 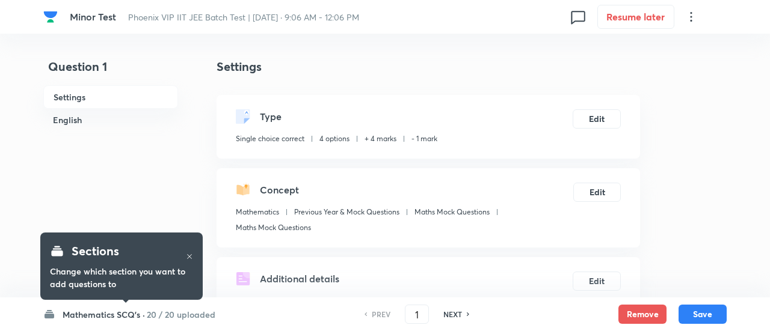 What do you see at coordinates (103, 315) in the screenshot?
I see `h6: Mathematics SCQ's ·` at bounding box center [103, 315].